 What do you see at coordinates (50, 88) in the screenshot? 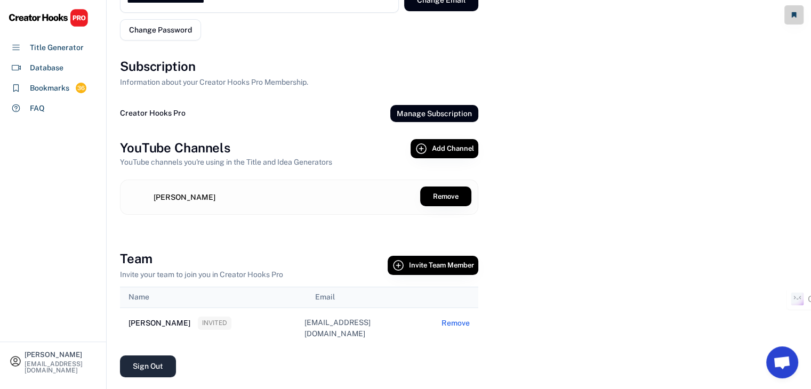
I see `div: Bookmarks` at bounding box center [50, 88].